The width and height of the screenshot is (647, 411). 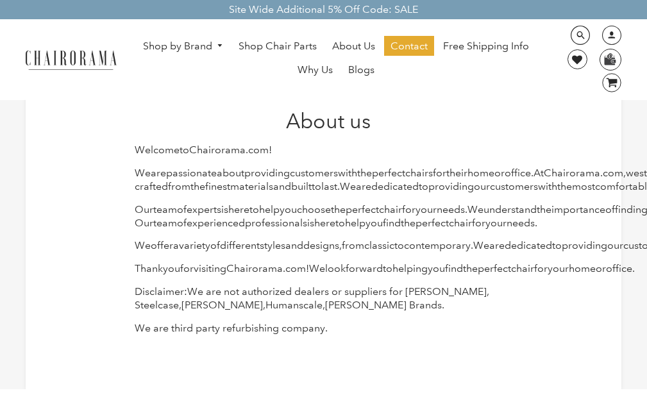 What do you see at coordinates (521, 223) in the screenshot?
I see `span: needs` at bounding box center [521, 223].